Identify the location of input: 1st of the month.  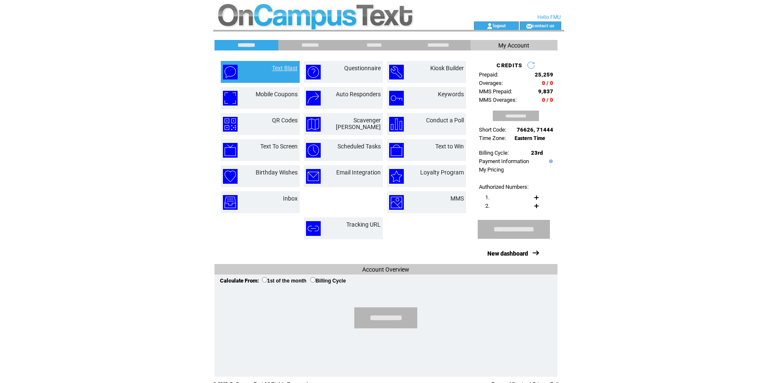
(265, 279).